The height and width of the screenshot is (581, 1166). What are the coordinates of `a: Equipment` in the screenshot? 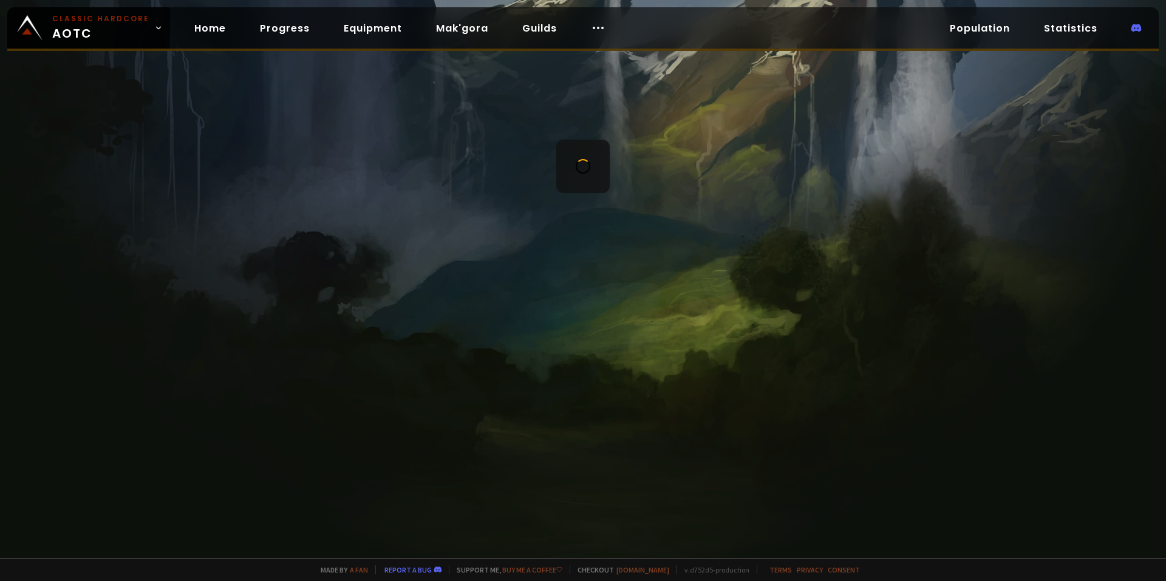 It's located at (373, 28).